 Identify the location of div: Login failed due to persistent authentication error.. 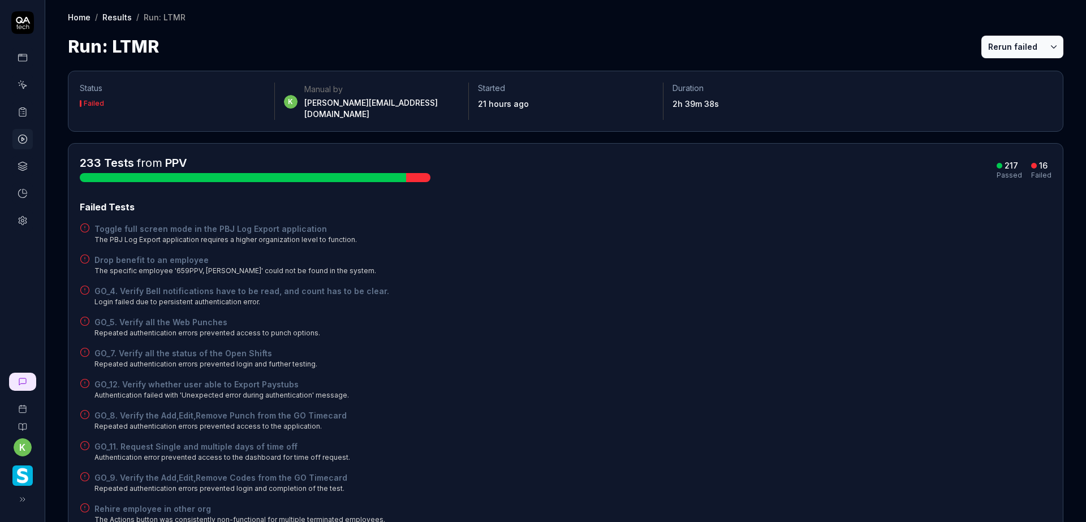
(242, 302).